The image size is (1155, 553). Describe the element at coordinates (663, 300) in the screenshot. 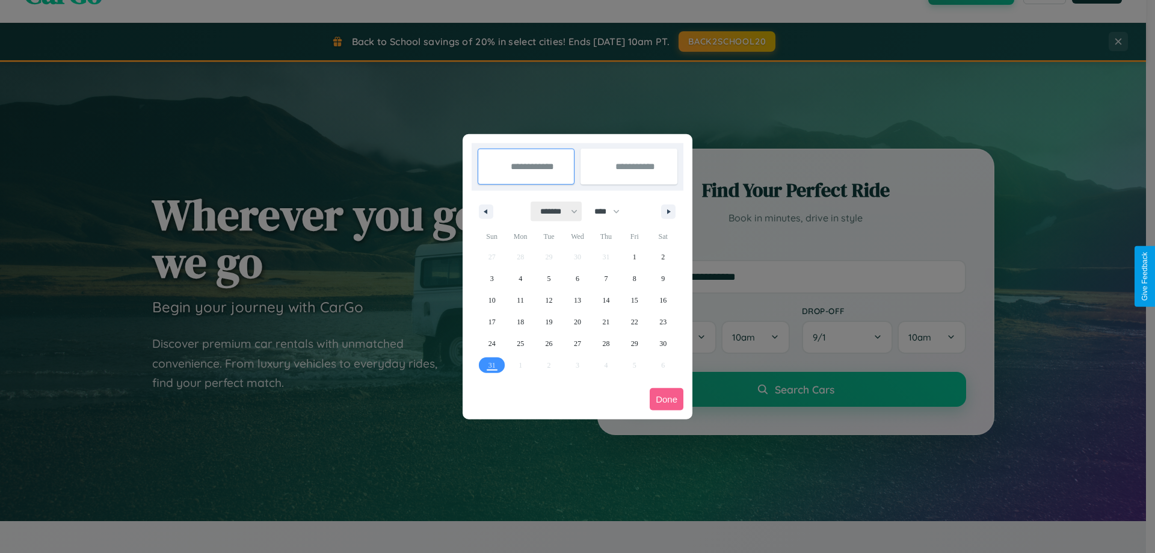

I see `button: 16` at that location.